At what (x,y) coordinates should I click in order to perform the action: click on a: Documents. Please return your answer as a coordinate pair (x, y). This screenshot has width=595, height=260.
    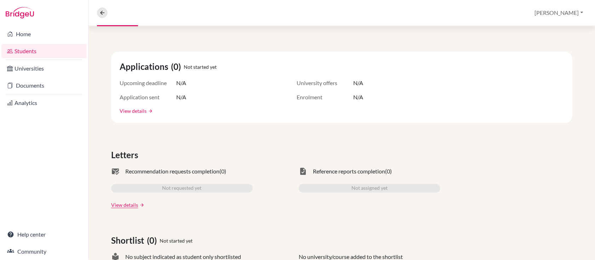
    Looking at the image, I should click on (44, 85).